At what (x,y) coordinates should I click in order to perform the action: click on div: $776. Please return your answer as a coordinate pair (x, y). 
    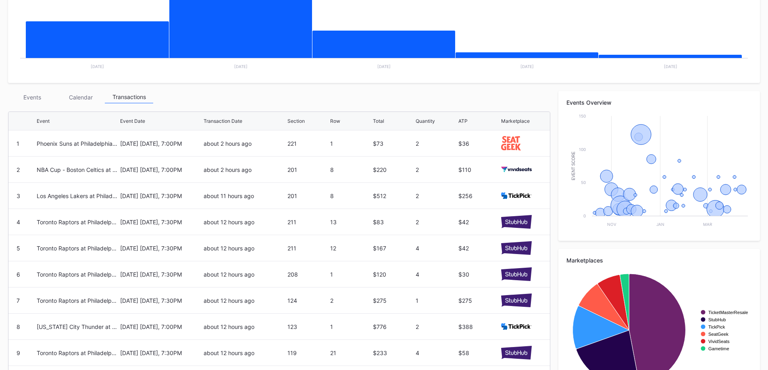
    Looking at the image, I should click on (393, 327).